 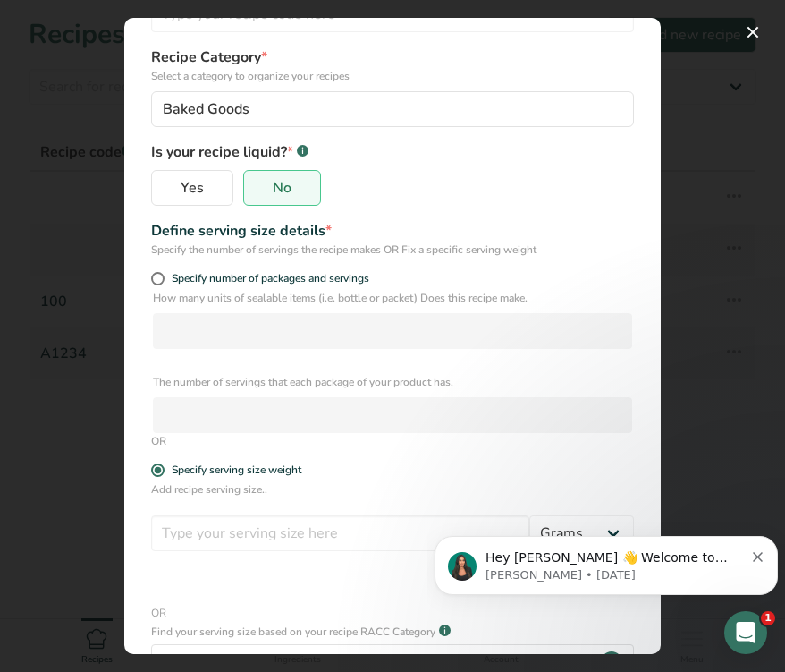 What do you see at coordinates (393, 109) in the screenshot?
I see `button: Baked Goods` at bounding box center [393, 109].